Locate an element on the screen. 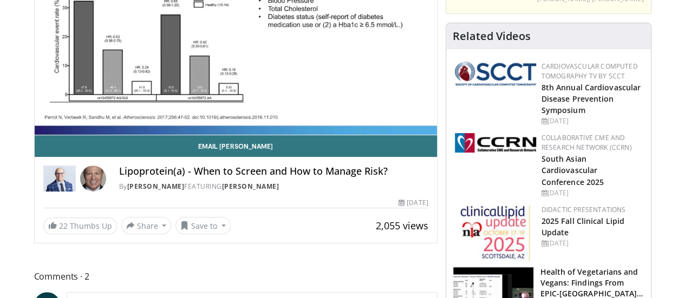  a: 22 Thumbs Up is located at coordinates (80, 226).